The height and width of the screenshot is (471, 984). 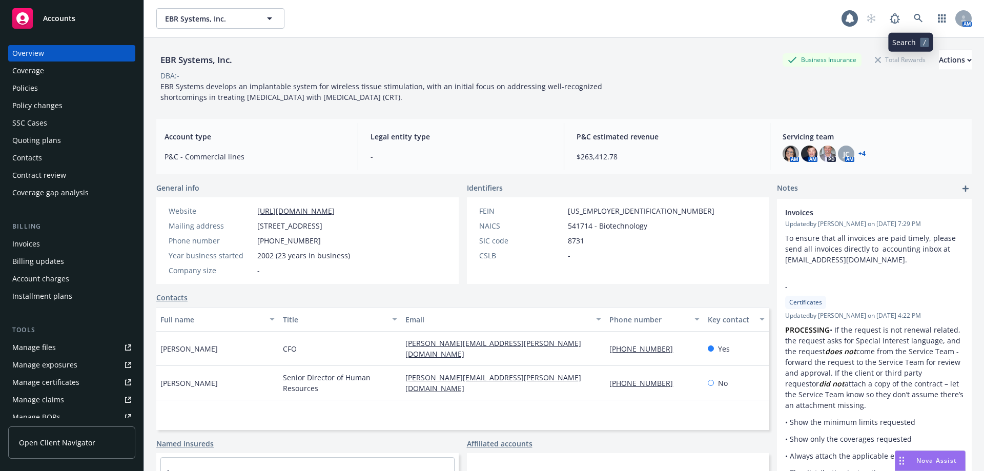 What do you see at coordinates (955, 60) in the screenshot?
I see `div: Actions` at bounding box center [955, 60].